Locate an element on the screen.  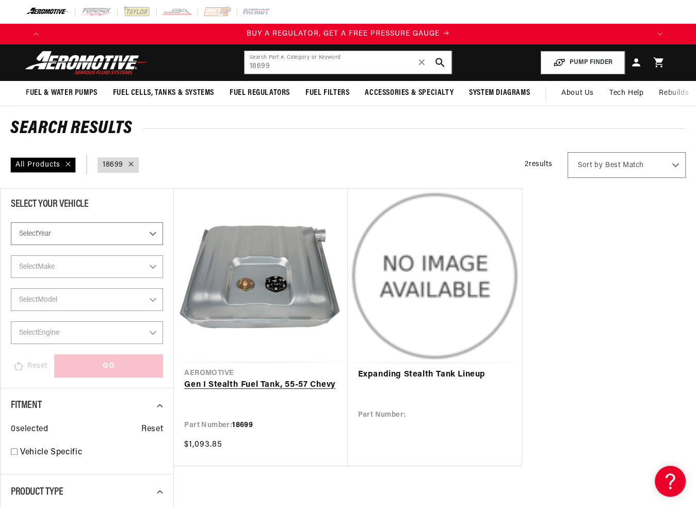
button: Translation missing: en.sections.announcements.previous_announcement is located at coordinates (36, 34).